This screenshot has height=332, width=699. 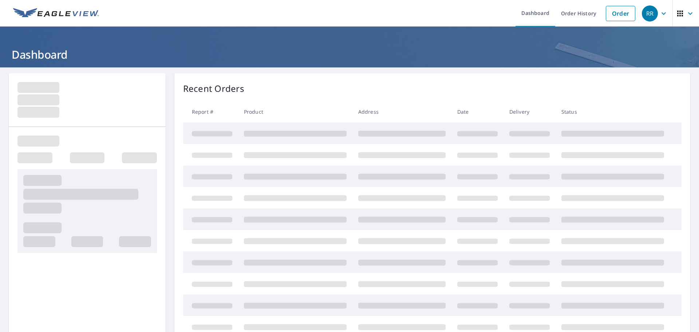 What do you see at coordinates (56, 13) in the screenshot?
I see `img: EV Logo` at bounding box center [56, 13].